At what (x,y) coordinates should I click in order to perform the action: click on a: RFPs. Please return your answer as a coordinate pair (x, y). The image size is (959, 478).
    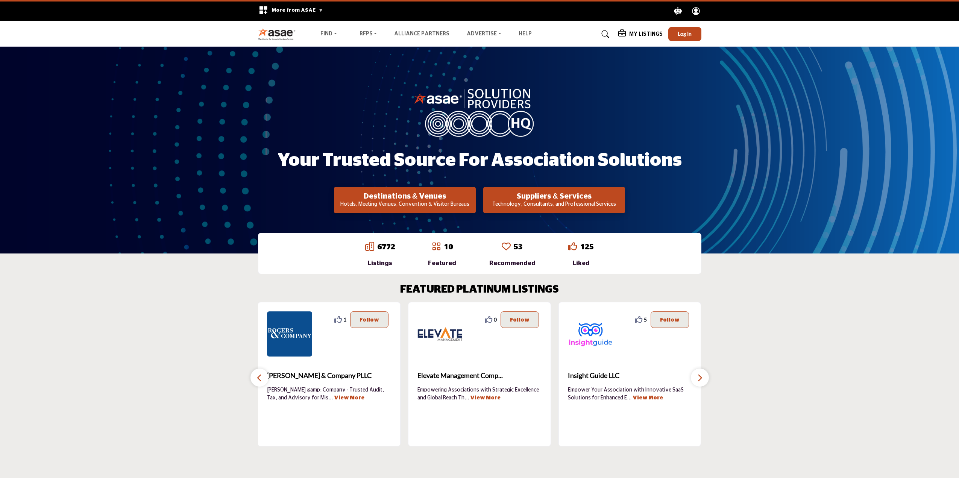
    Looking at the image, I should click on (368, 34).